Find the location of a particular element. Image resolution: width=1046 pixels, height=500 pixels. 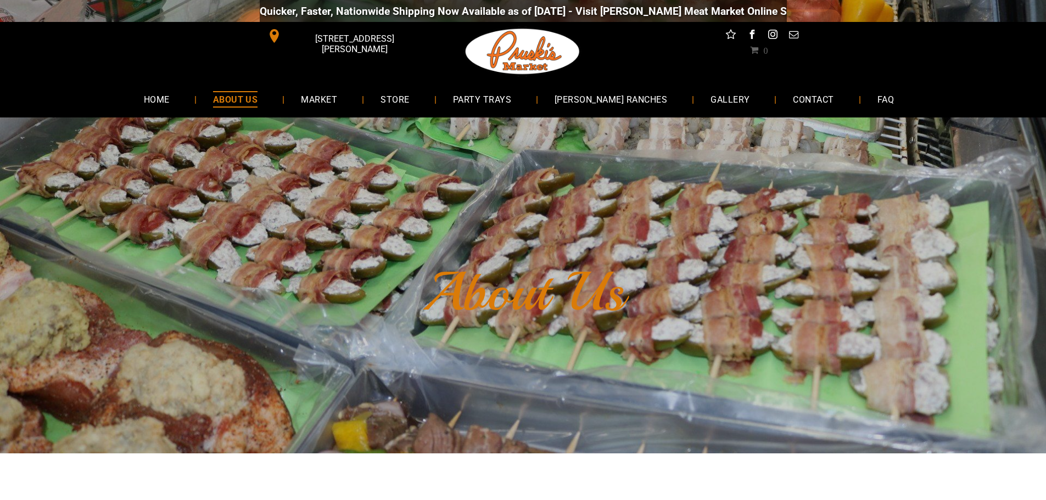

a: ABOUT US is located at coordinates (235, 99).